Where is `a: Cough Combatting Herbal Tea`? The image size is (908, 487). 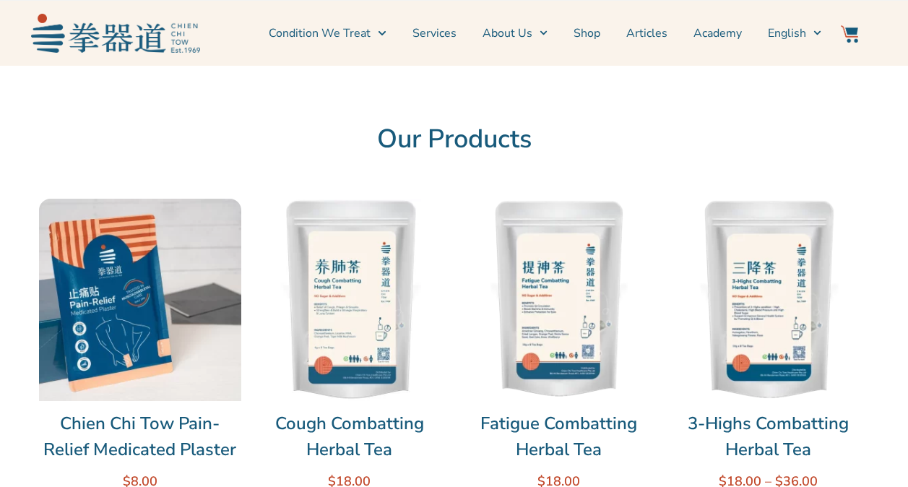
a: Cough Combatting Herbal Tea is located at coordinates (350, 436).